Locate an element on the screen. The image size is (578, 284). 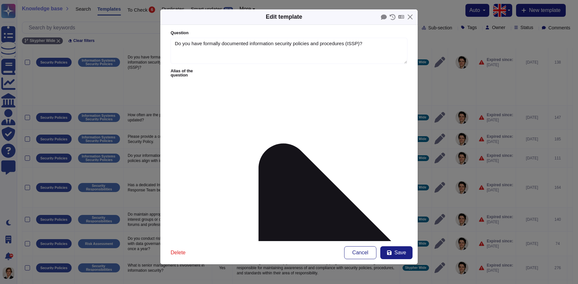
textarea: Do you have formally documented information security policies and procedures (ISSP)? is located at coordinates (289, 51).